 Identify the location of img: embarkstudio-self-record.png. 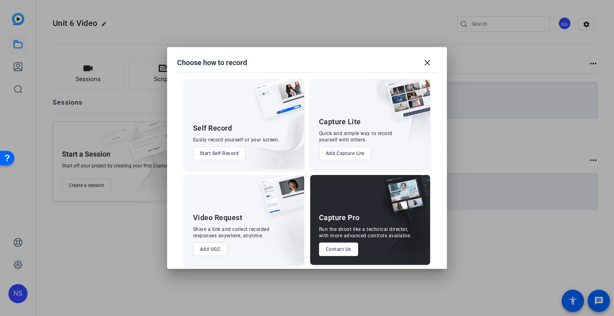
(270, 133).